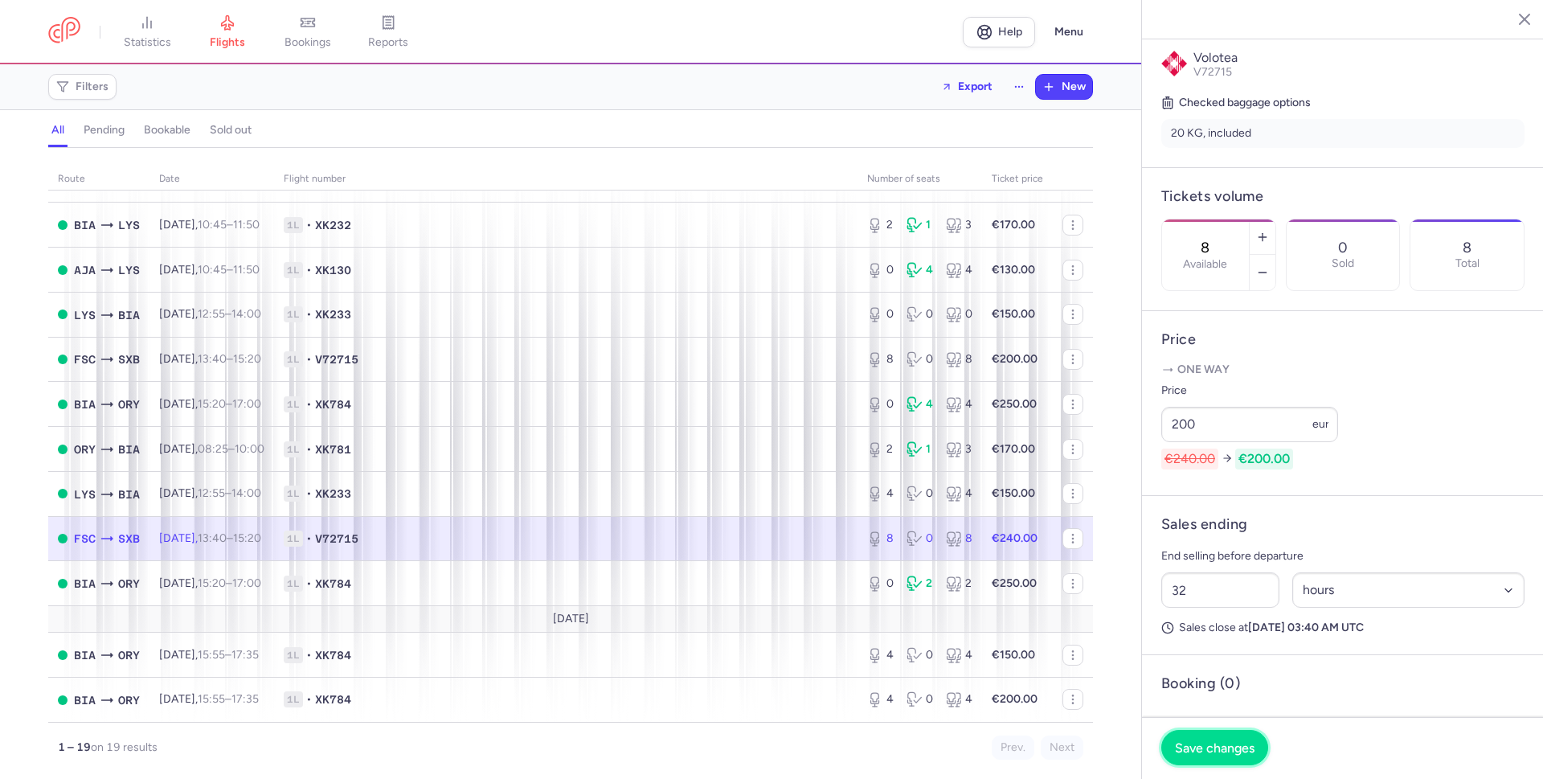 The height and width of the screenshot is (779, 1543). What do you see at coordinates (249, 448) in the screenshot?
I see `time: 10:00` at bounding box center [249, 448].